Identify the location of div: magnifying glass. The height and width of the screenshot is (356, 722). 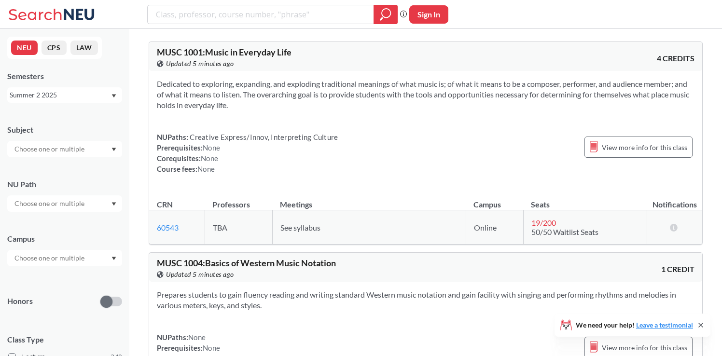
(386, 14).